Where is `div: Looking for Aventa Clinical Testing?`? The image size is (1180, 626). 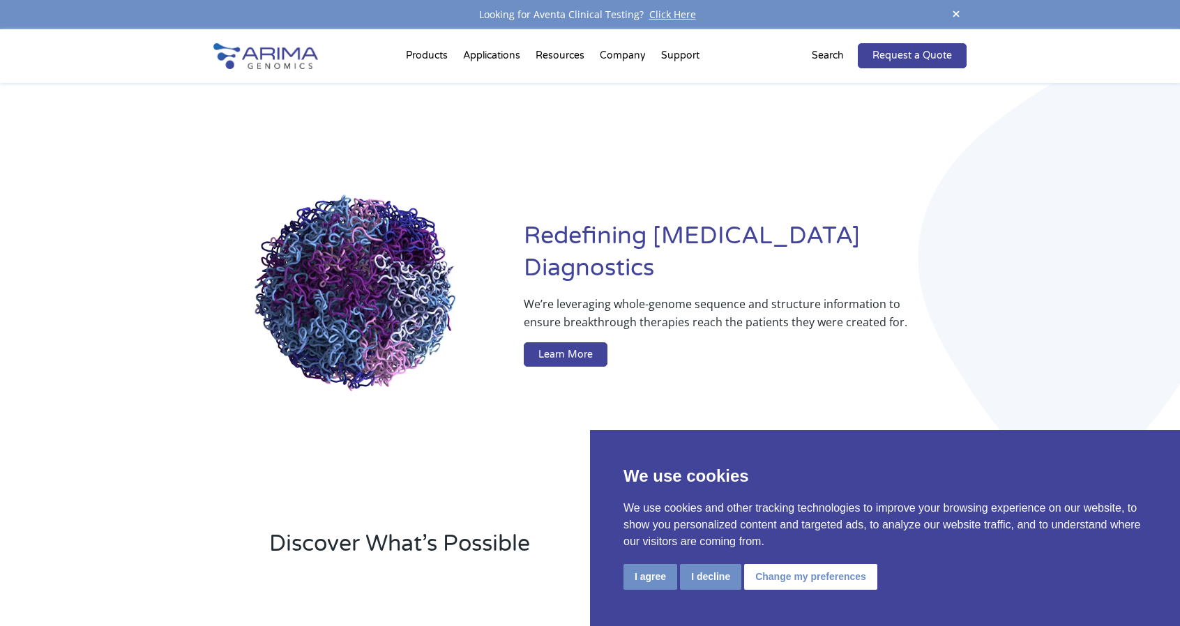
div: Looking for Aventa Clinical Testing? is located at coordinates (590, 15).